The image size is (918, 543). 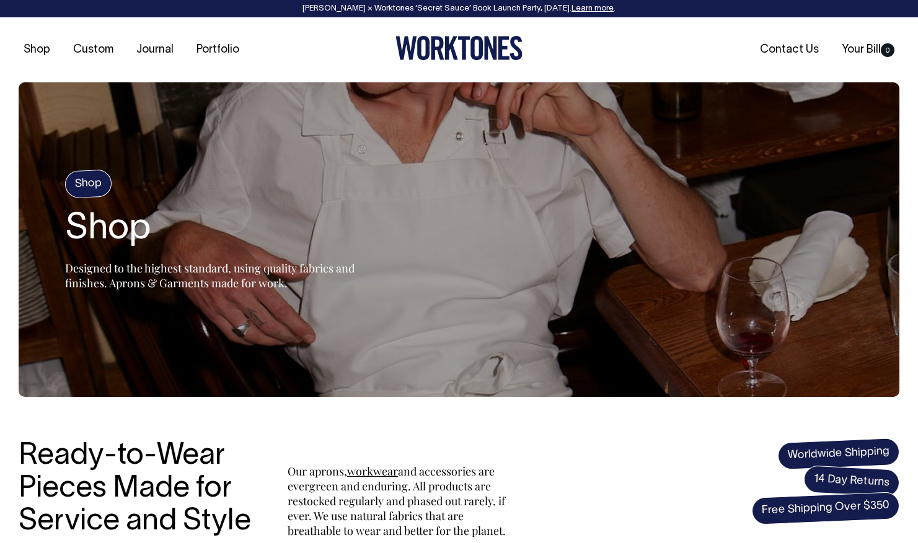 I want to click on h2: Shop, so click(x=220, y=230).